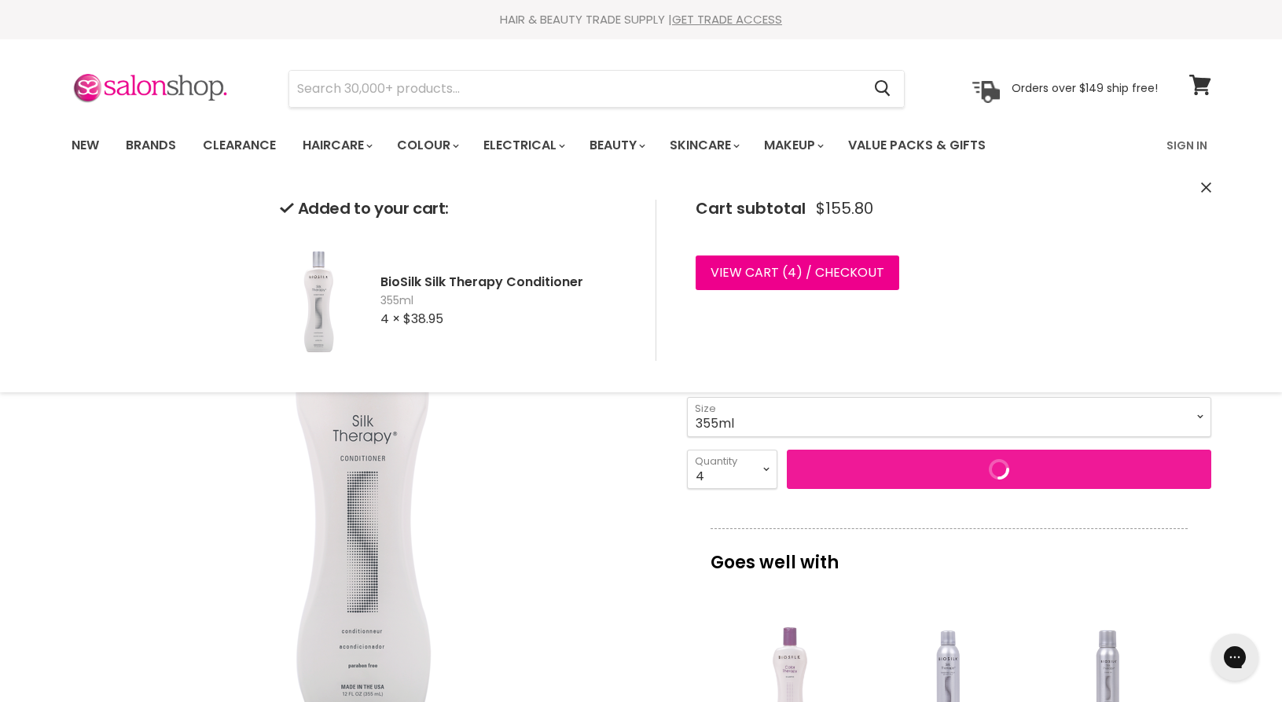  I want to click on span: 4, so click(792, 272).